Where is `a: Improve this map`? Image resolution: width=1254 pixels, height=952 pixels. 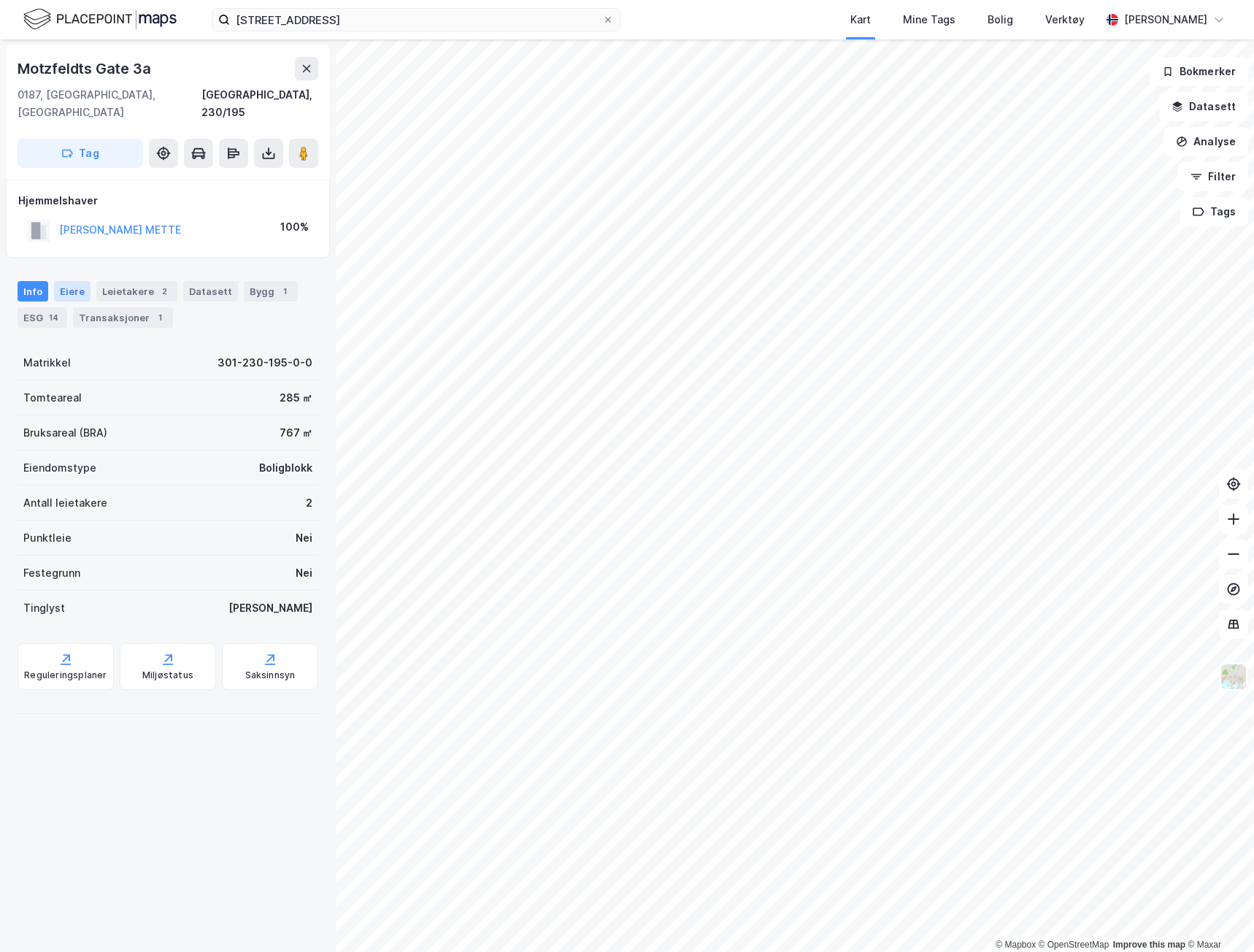 a: Improve this map is located at coordinates (1149, 945).